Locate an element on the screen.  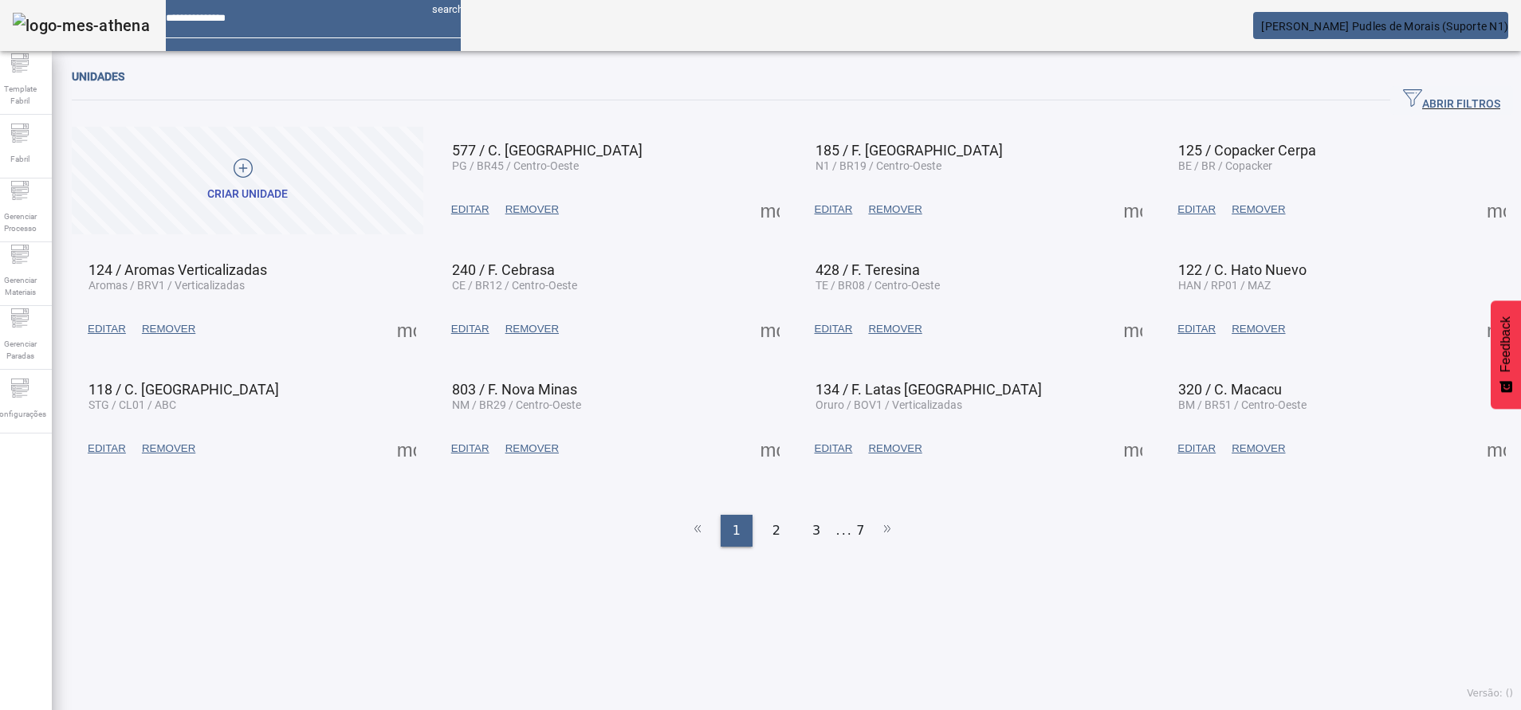
span: Feedback is located at coordinates (1506, 344).